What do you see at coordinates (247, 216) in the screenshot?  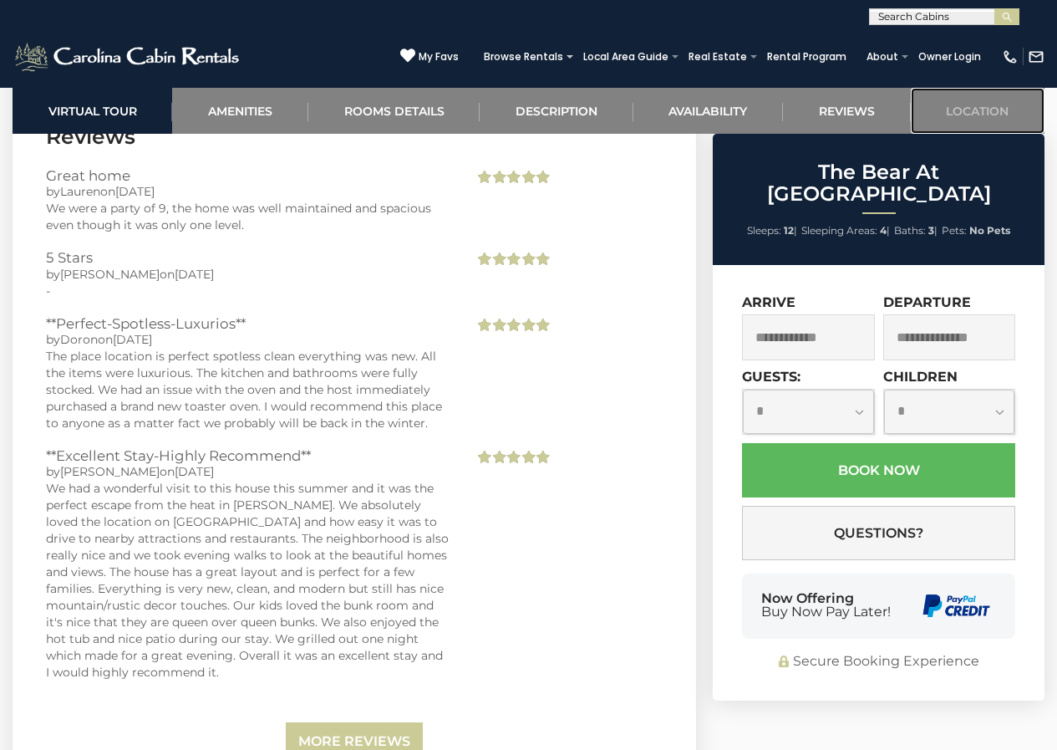 I see `div: We were a party of 9, the home was well maintained and spacious even though it was only one level.` at bounding box center [247, 216].